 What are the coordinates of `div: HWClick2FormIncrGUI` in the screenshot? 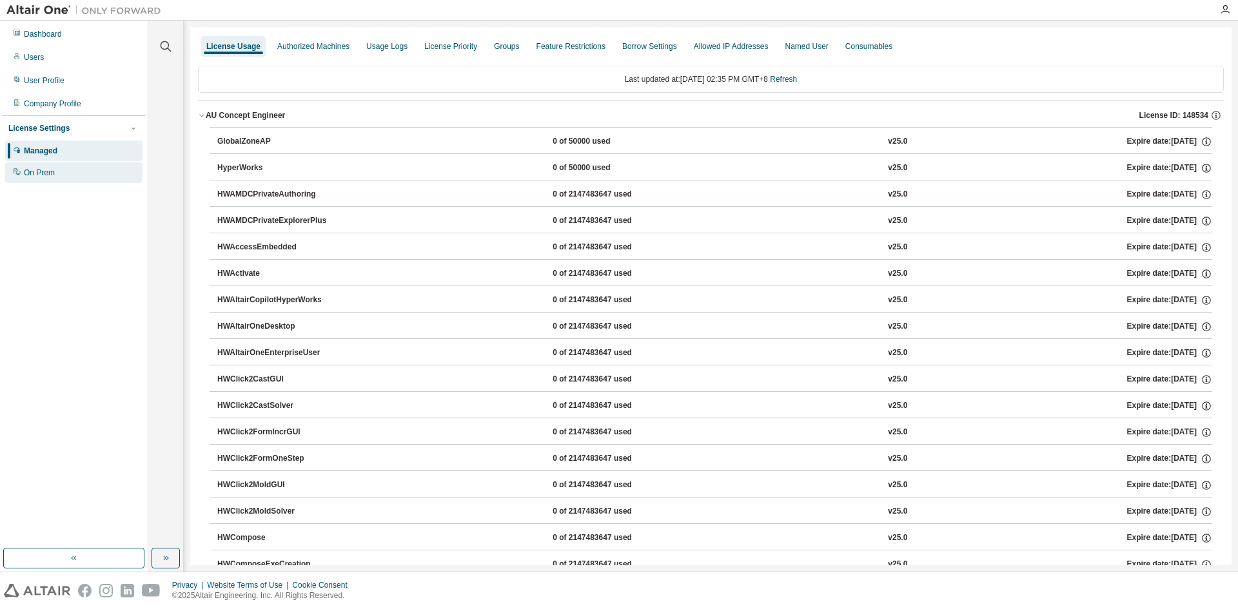 It's located at (275, 433).